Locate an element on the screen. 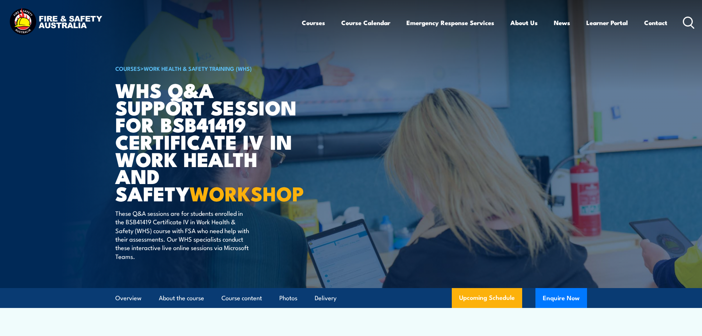 The image size is (702, 336). a: Courses is located at coordinates (313, 22).